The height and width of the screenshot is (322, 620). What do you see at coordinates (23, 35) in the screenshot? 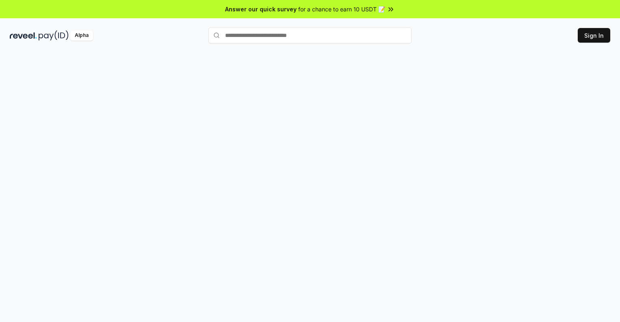
I see `img: reveel_dark` at bounding box center [23, 35].